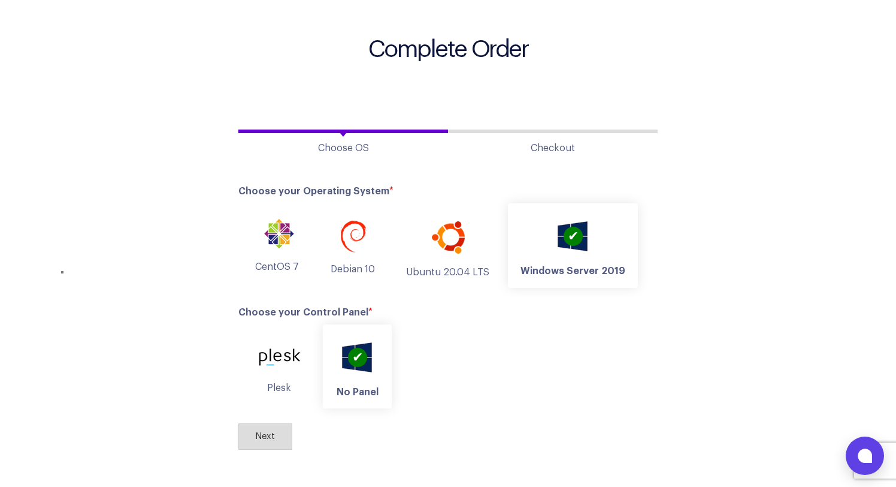 The width and height of the screenshot is (896, 487). What do you see at coordinates (279, 388) in the screenshot?
I see `span: Plesk` at bounding box center [279, 388].